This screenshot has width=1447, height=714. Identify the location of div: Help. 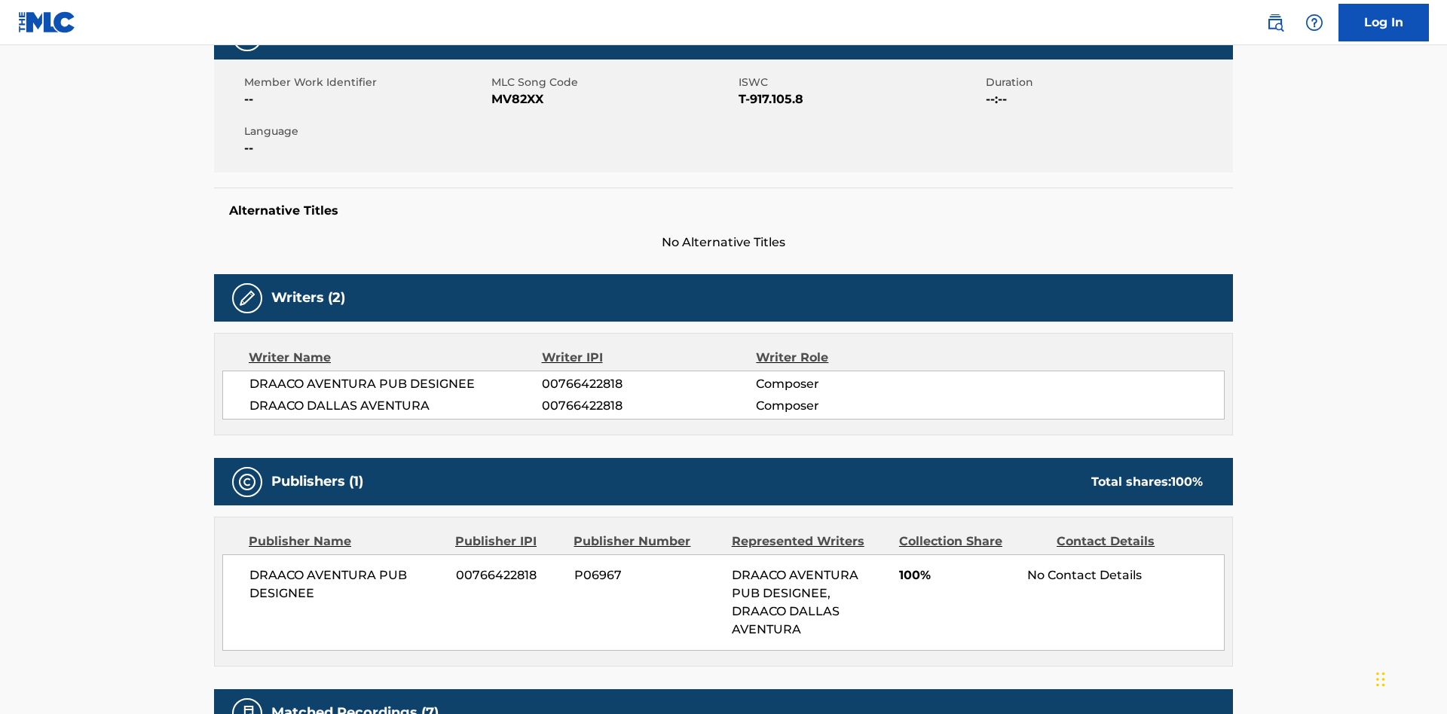
(1314, 23).